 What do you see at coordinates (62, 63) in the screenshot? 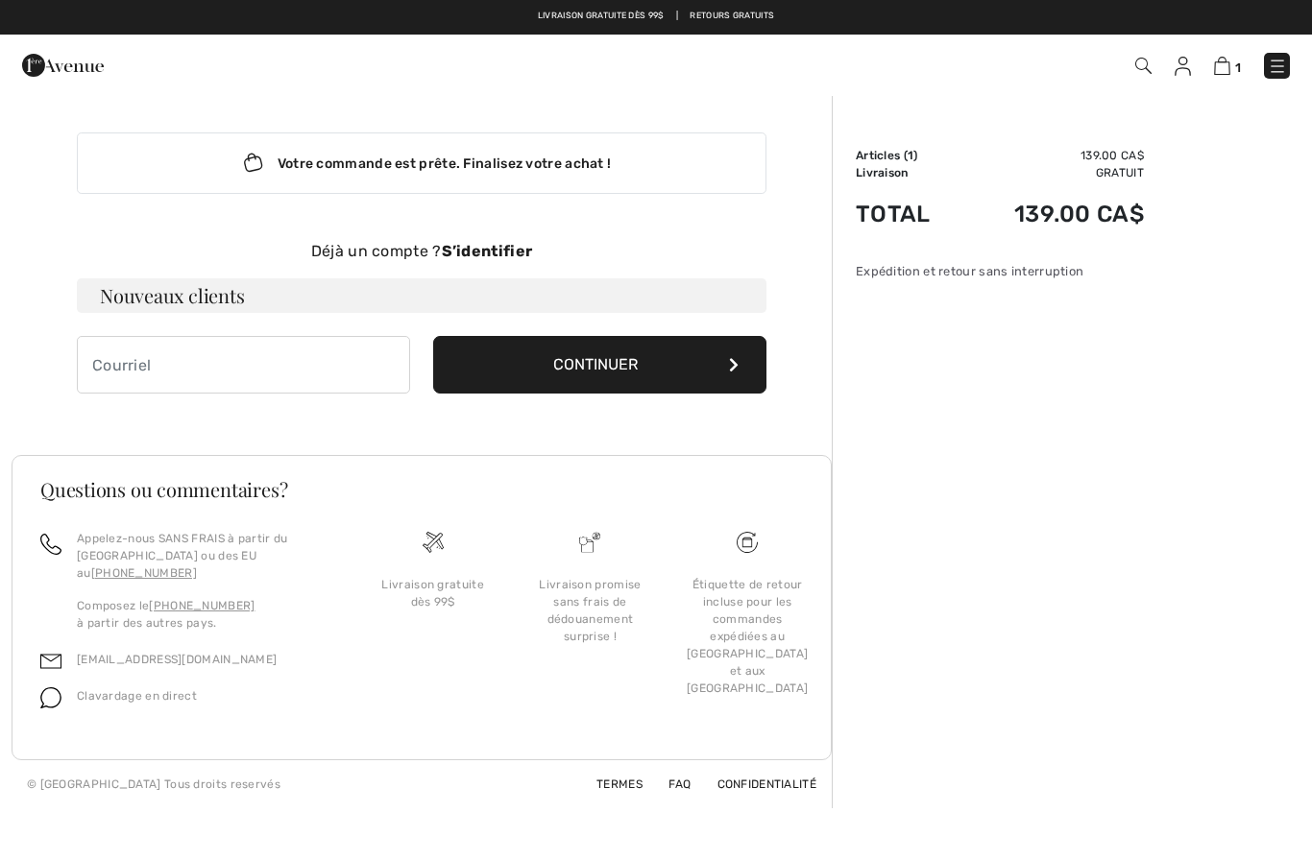
I see `a: 1ère Avenue` at bounding box center [62, 63].